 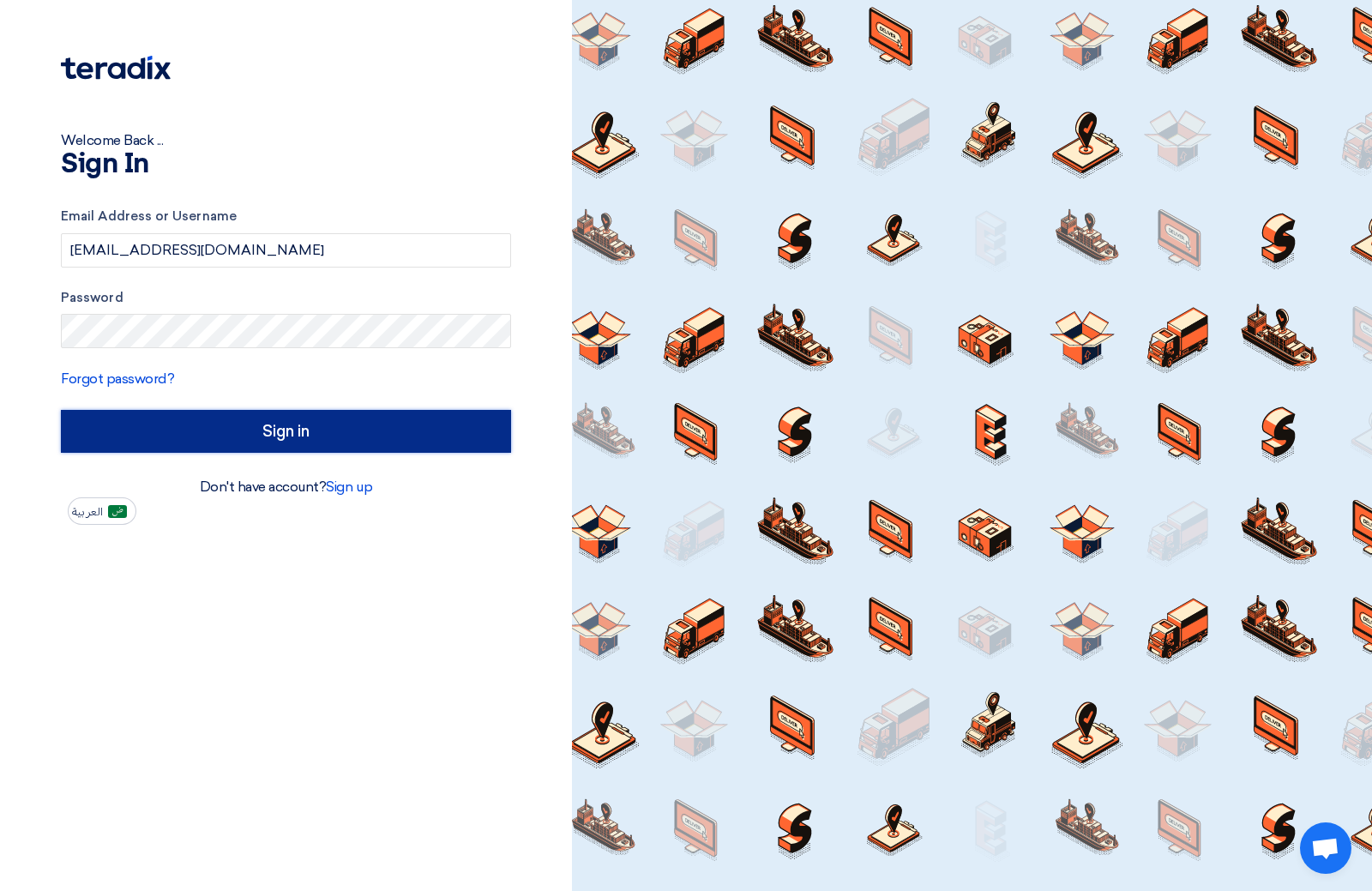 I want to click on input: Sign in, so click(x=285, y=432).